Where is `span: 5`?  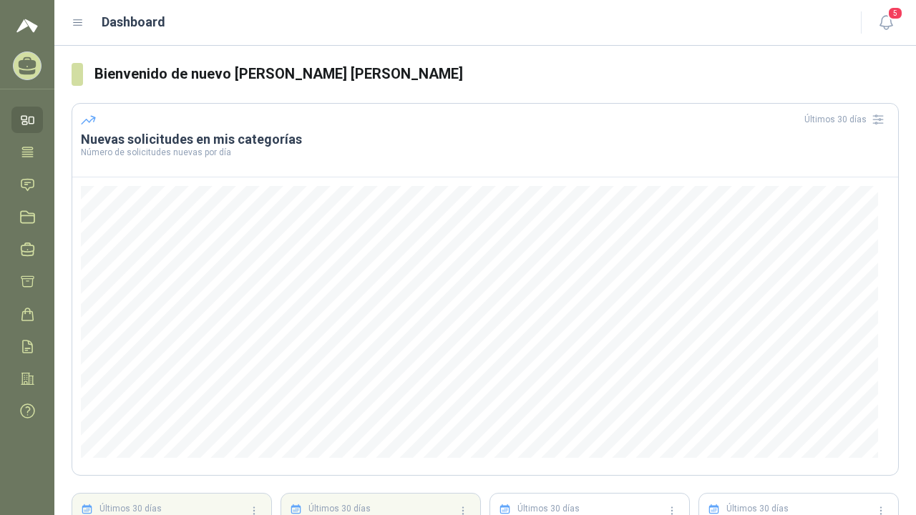 span: 5 is located at coordinates (895, 13).